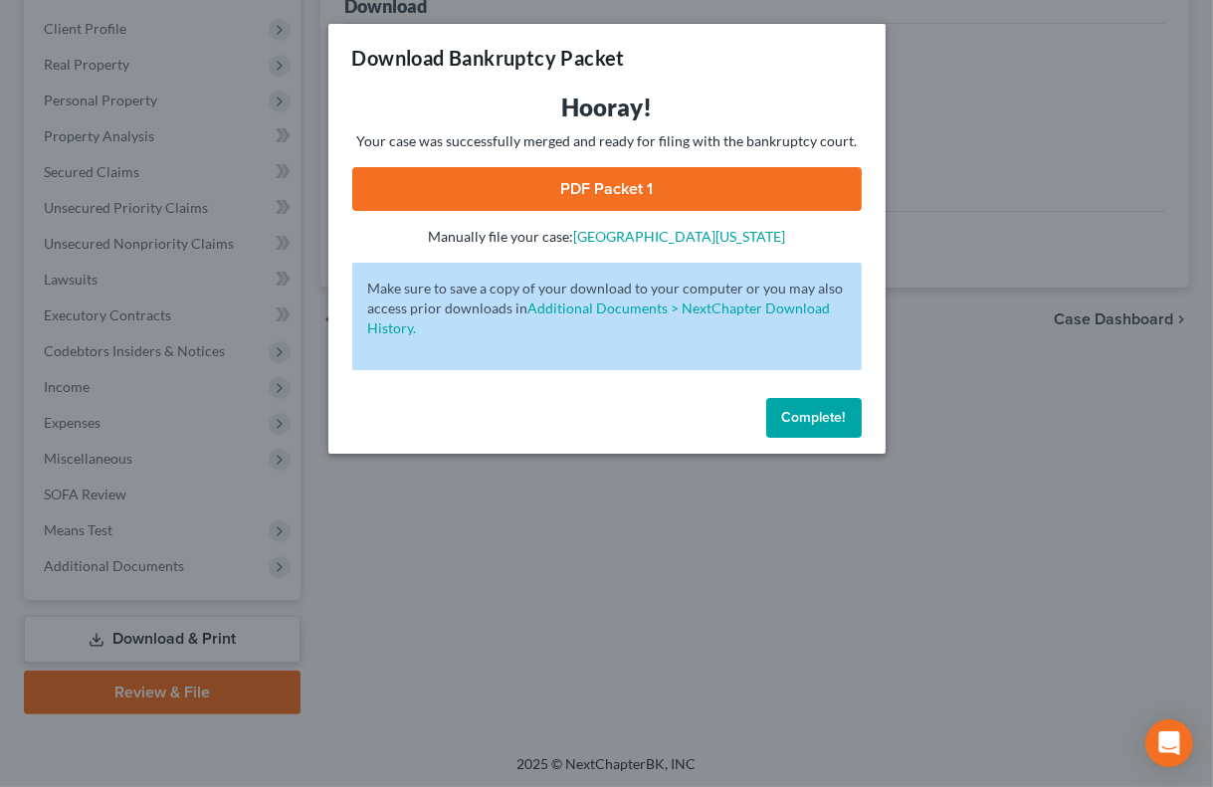 Image resolution: width=1213 pixels, height=787 pixels. What do you see at coordinates (607, 237) in the screenshot?
I see `p: Manually file your case:` at bounding box center [607, 237].